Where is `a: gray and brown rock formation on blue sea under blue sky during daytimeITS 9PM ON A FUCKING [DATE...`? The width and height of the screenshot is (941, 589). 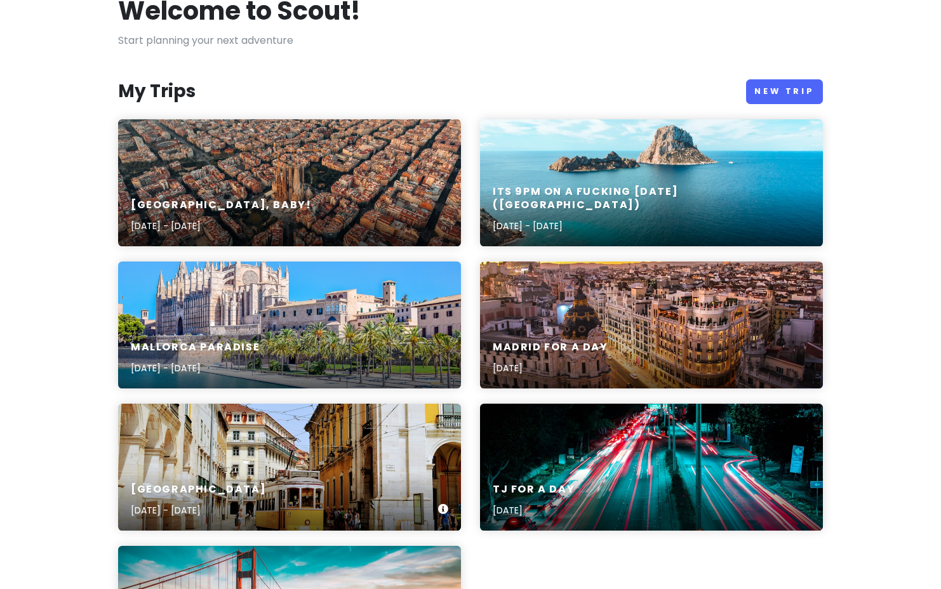
a: gray and brown rock formation on blue sea under blue sky during daytimeITS 9PM ON A FUCKING [DATE... is located at coordinates (652, 183).